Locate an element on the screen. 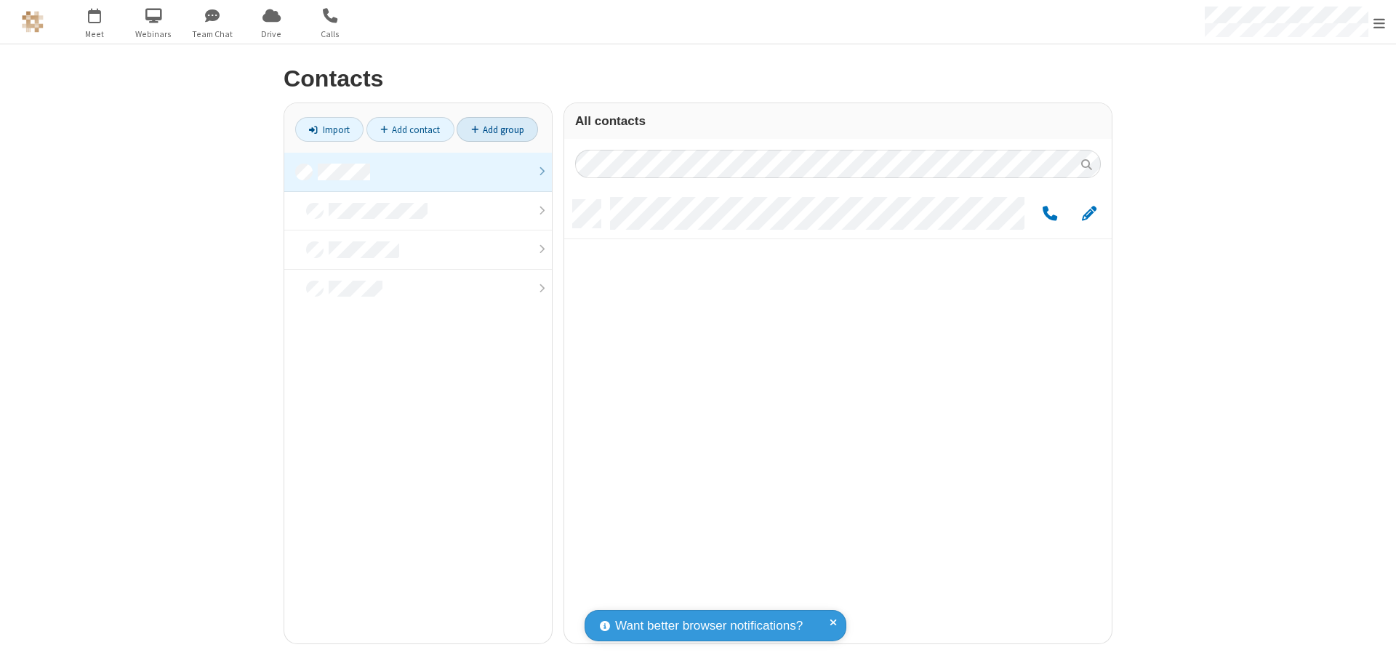 This screenshot has width=1396, height=666. span: Webinars is located at coordinates (153, 34).